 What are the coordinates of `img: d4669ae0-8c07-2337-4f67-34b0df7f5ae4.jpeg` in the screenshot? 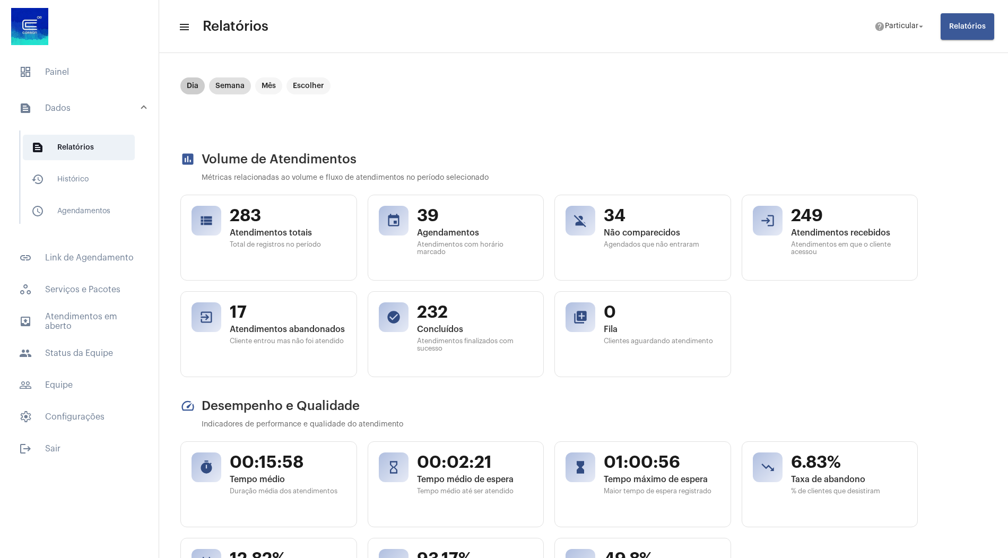 It's located at (30, 27).